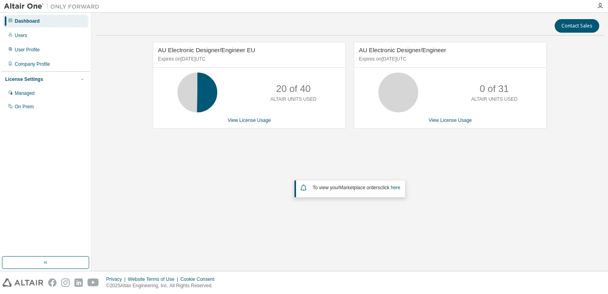 The width and height of the screenshot is (608, 294). What do you see at coordinates (78, 282) in the screenshot?
I see `img: linkedin.svg` at bounding box center [78, 282].